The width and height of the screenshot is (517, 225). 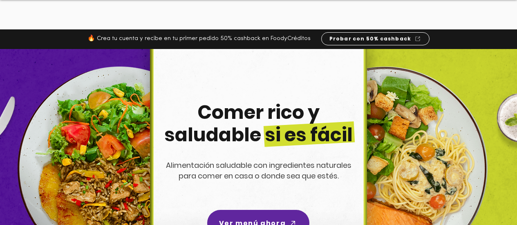 I want to click on span: Comer rico y saludable si es fácil, so click(x=259, y=124).